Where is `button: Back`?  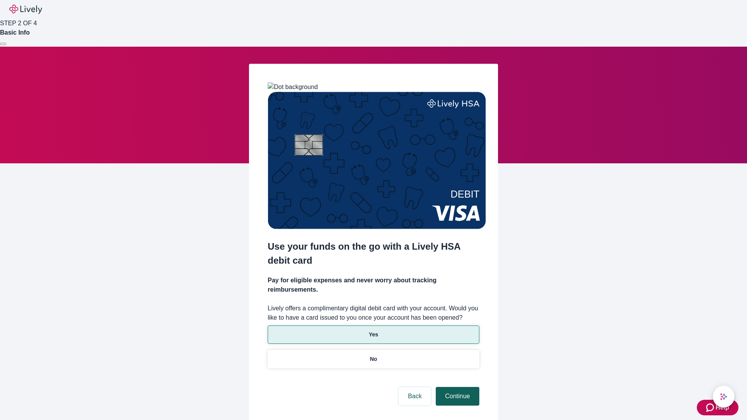
button: Back is located at coordinates (415, 396).